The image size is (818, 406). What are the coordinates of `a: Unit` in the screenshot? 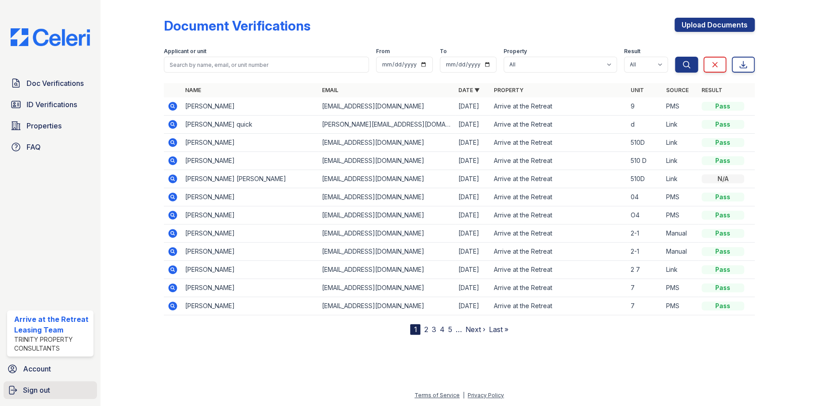 It's located at (637, 90).